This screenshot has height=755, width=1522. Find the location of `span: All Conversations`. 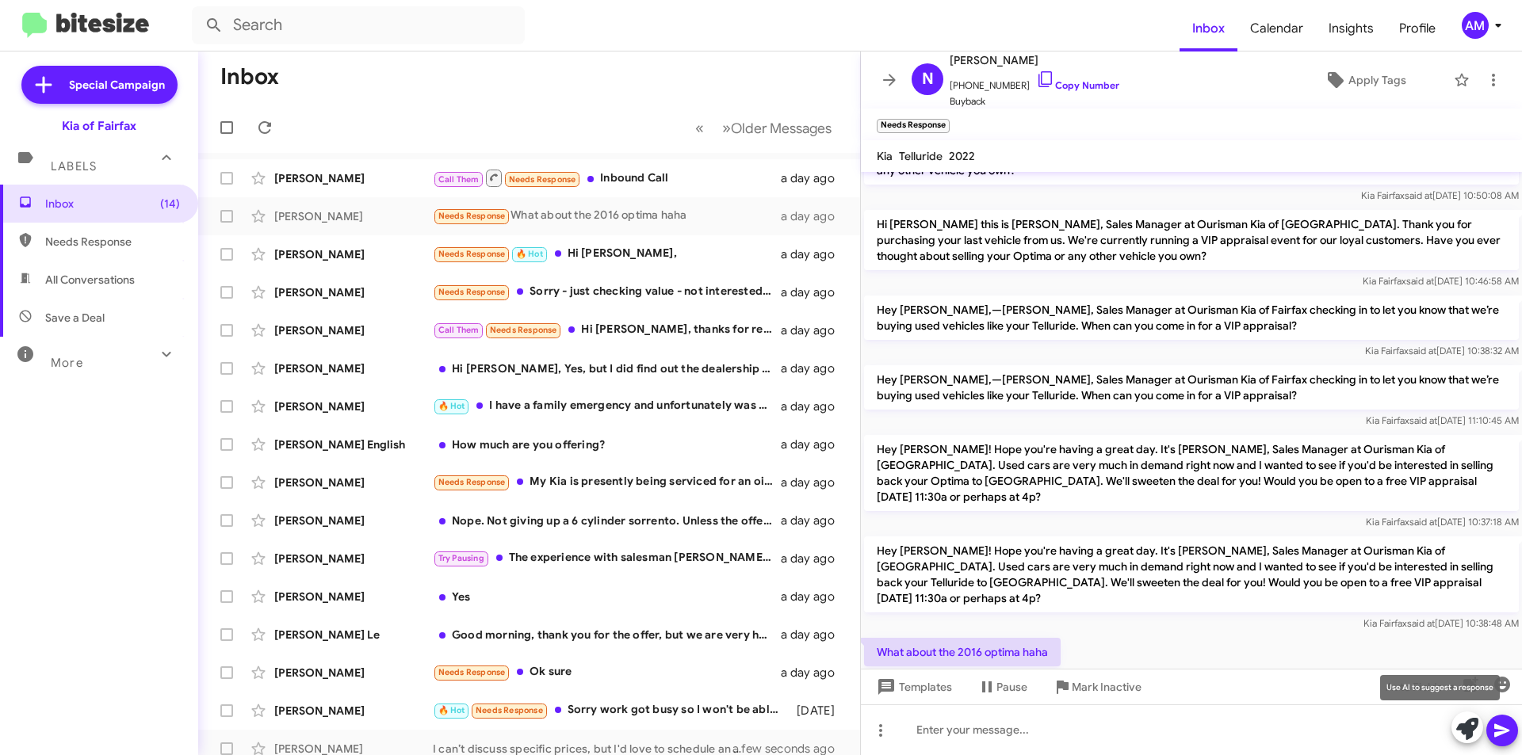

span: All Conversations is located at coordinates (90, 280).